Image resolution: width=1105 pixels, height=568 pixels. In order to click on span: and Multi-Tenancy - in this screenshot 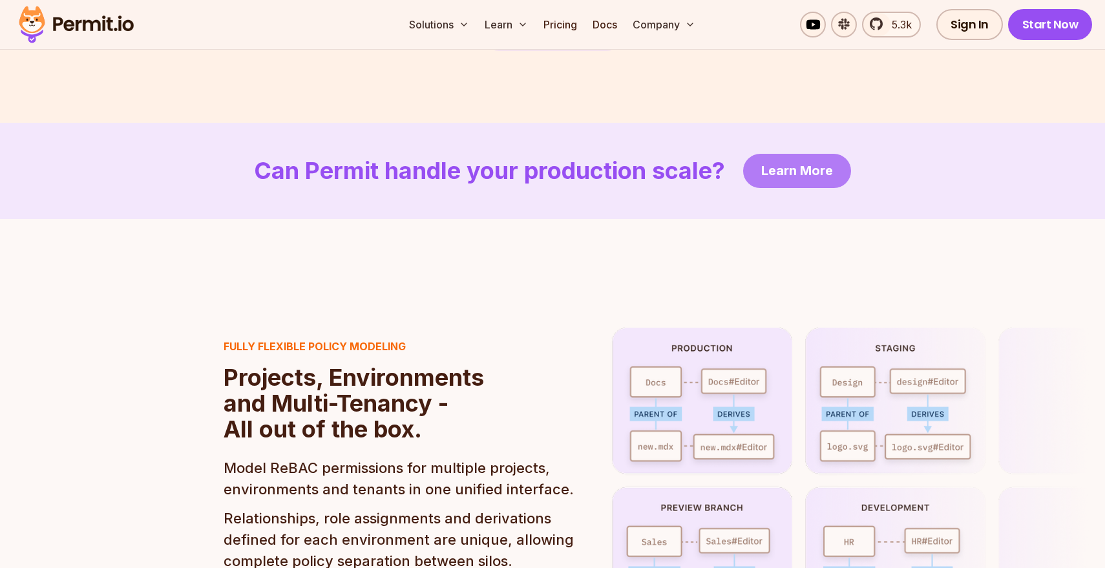, I will do `click(354, 403)`.